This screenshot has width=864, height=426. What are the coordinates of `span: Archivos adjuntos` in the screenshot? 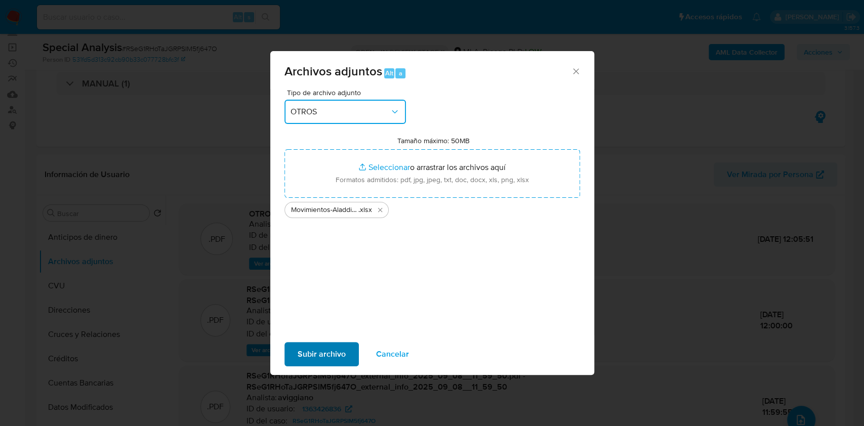 It's located at (333, 71).